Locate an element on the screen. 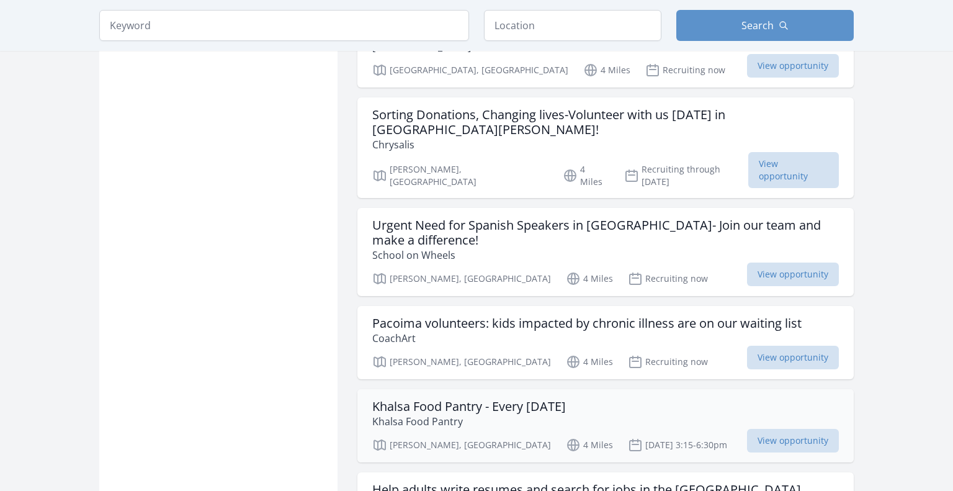 The image size is (953, 491). a: Pacoima volunteers: kids impacted by chronic illness are on our waiting list CoachArt [PERSON_NAM... is located at coordinates (605, 342).